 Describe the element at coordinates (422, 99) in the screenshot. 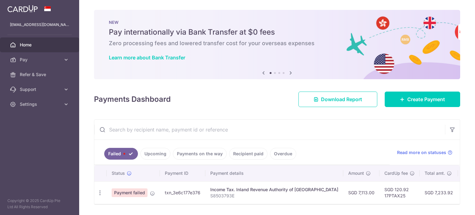

I see `a: Create Payment` at that location.